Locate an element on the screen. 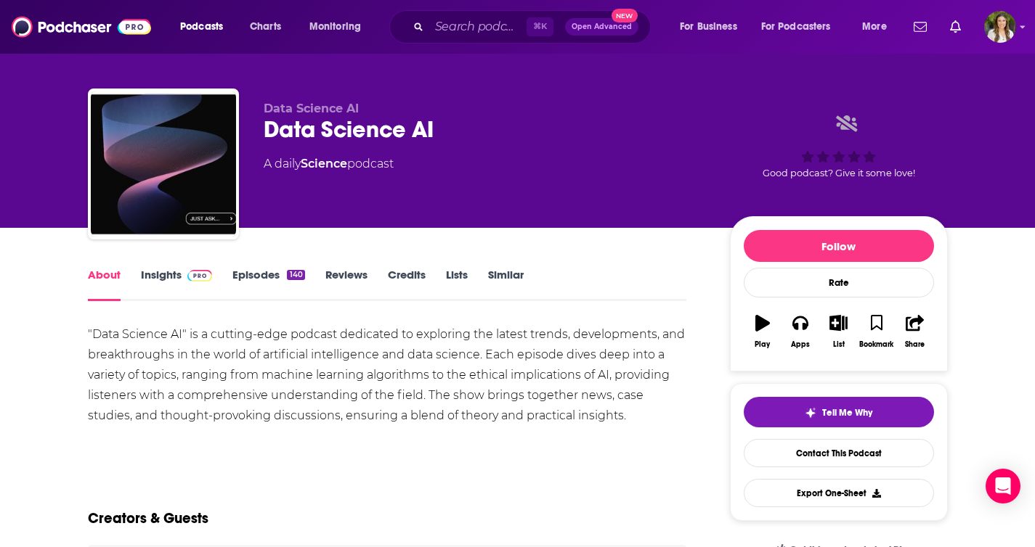 This screenshot has width=1035, height=547. a: InsightsPodchaser Pro is located at coordinates (176, 285).